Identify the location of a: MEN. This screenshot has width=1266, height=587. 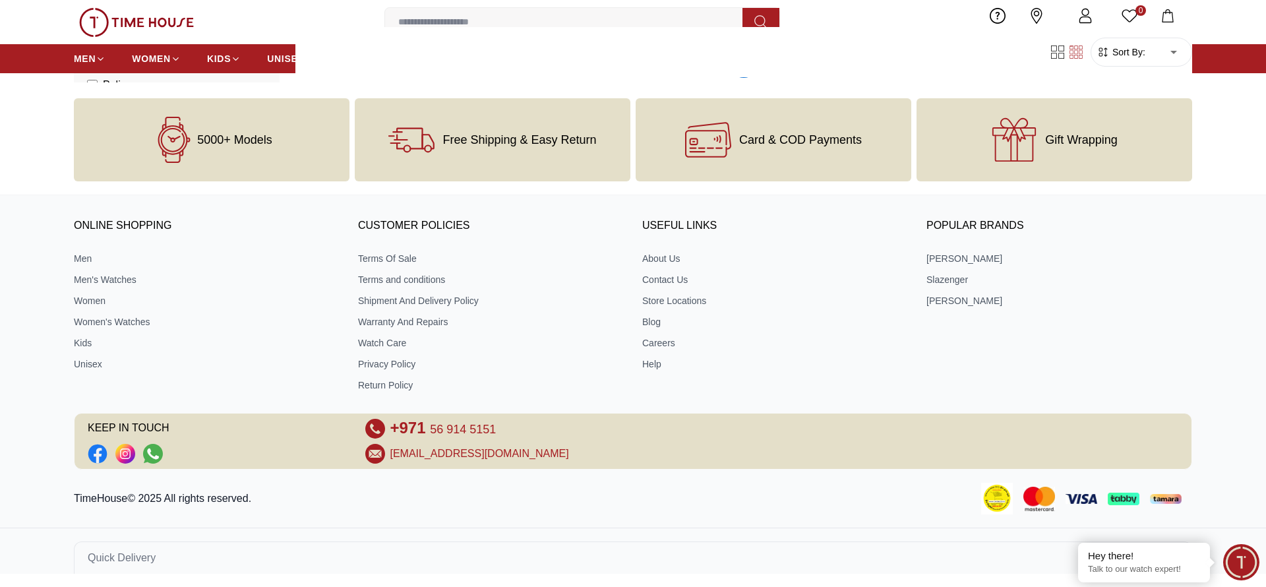
(90, 59).